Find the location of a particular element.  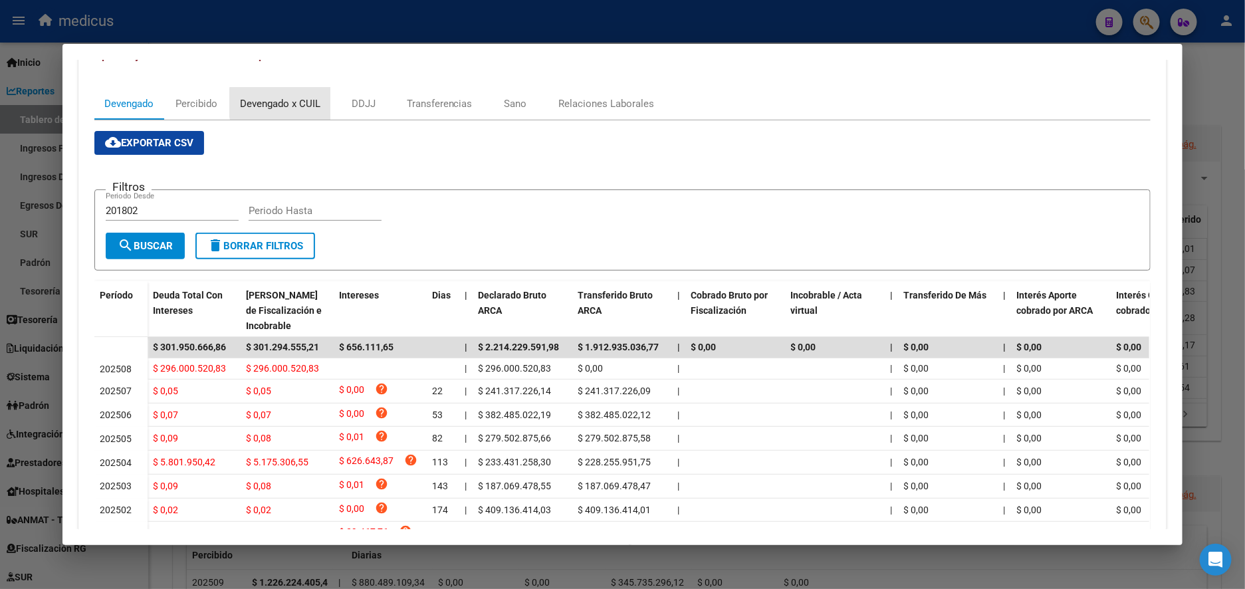

span: 201 is located at coordinates (440, 533).